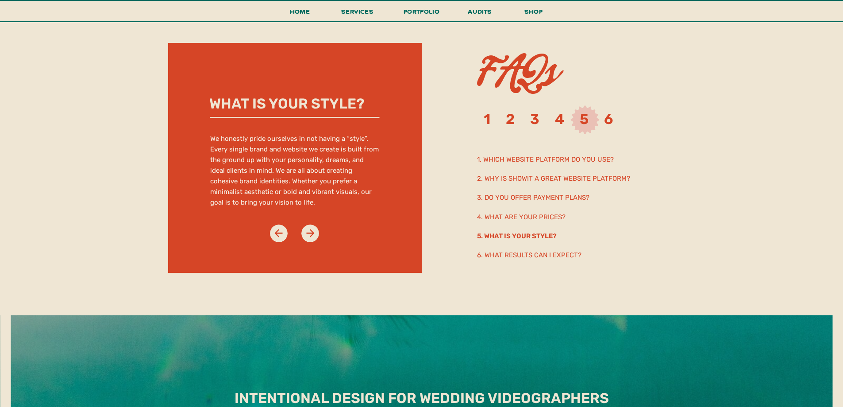 This screenshot has height=407, width=843. What do you see at coordinates (422, 14) in the screenshot?
I see `h3: portfolio` at bounding box center [422, 14].